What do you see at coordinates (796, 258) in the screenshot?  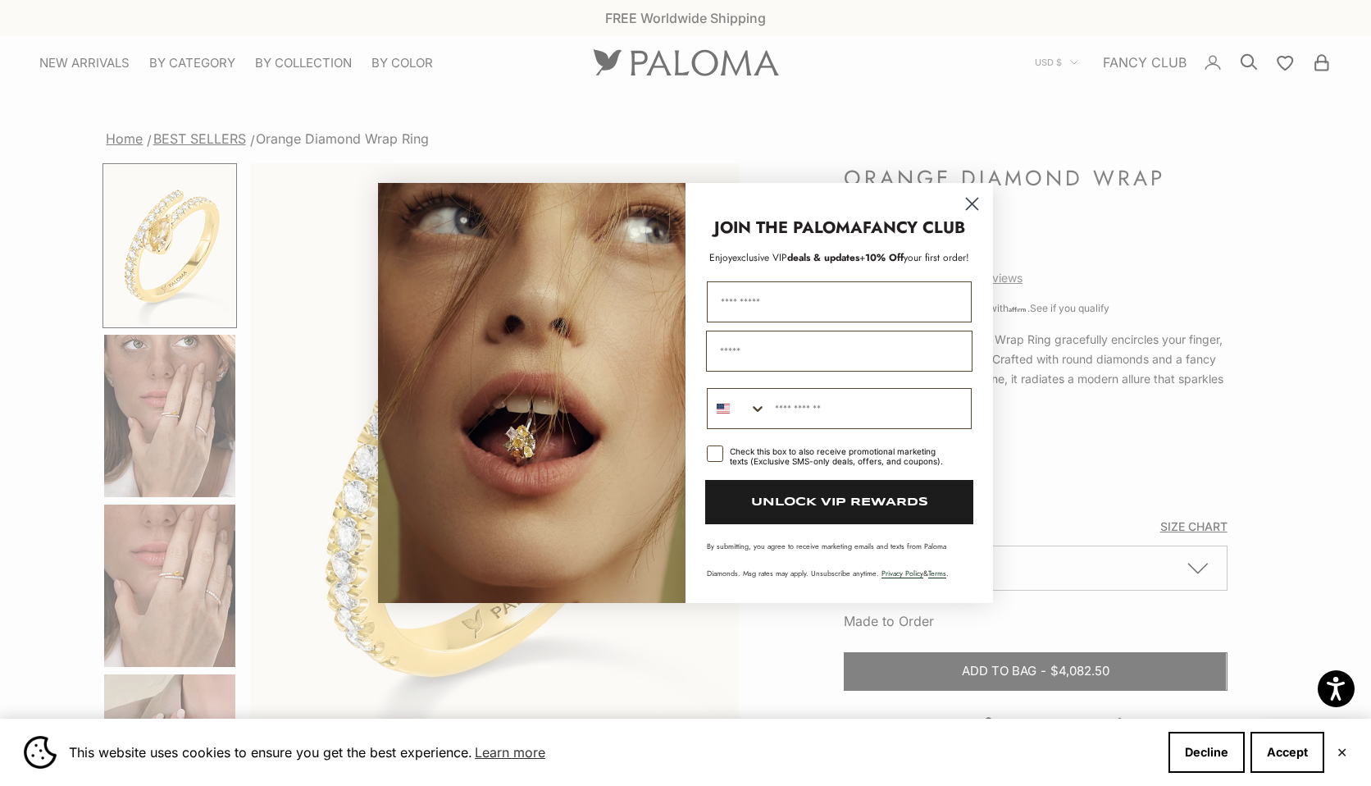 I see `span: deals & updates` at bounding box center [796, 258].